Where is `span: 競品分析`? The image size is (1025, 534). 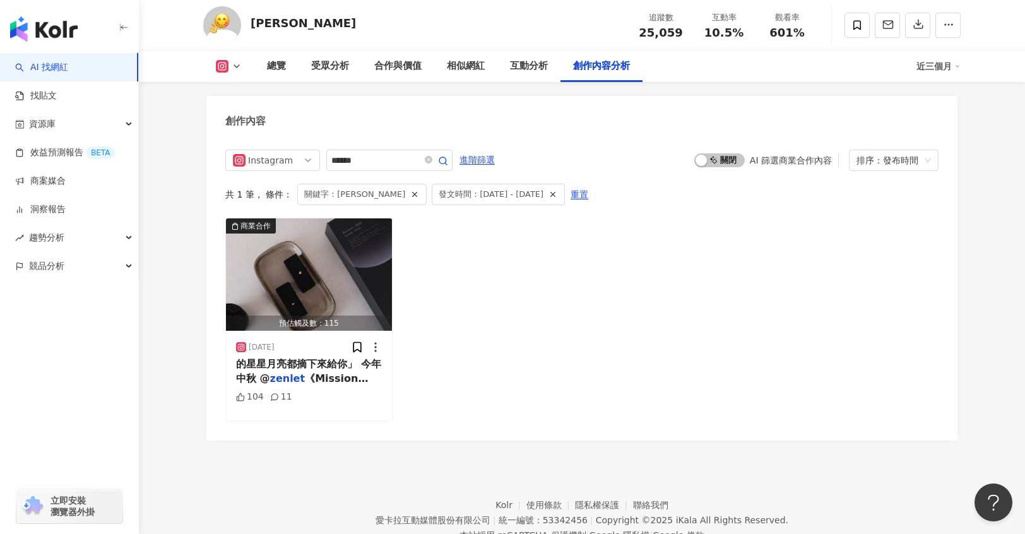
span: 競品分析 is located at coordinates (47, 266).